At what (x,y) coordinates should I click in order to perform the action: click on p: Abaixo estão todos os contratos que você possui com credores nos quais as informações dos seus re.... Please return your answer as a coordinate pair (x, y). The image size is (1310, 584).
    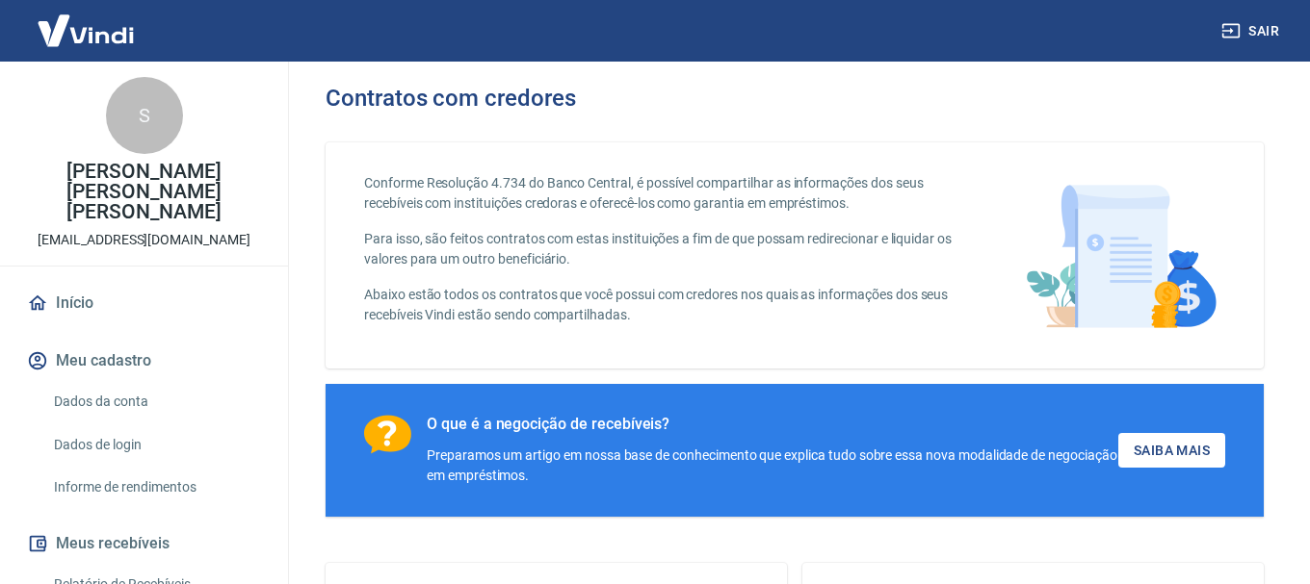
    Looking at the image, I should click on (665, 305).